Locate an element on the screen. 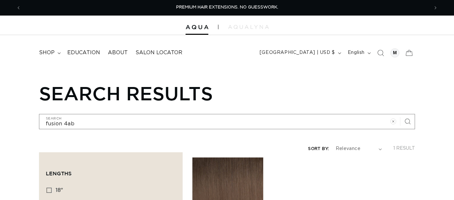 The height and width of the screenshot is (200, 454). h1: Search results is located at coordinates (227, 93).